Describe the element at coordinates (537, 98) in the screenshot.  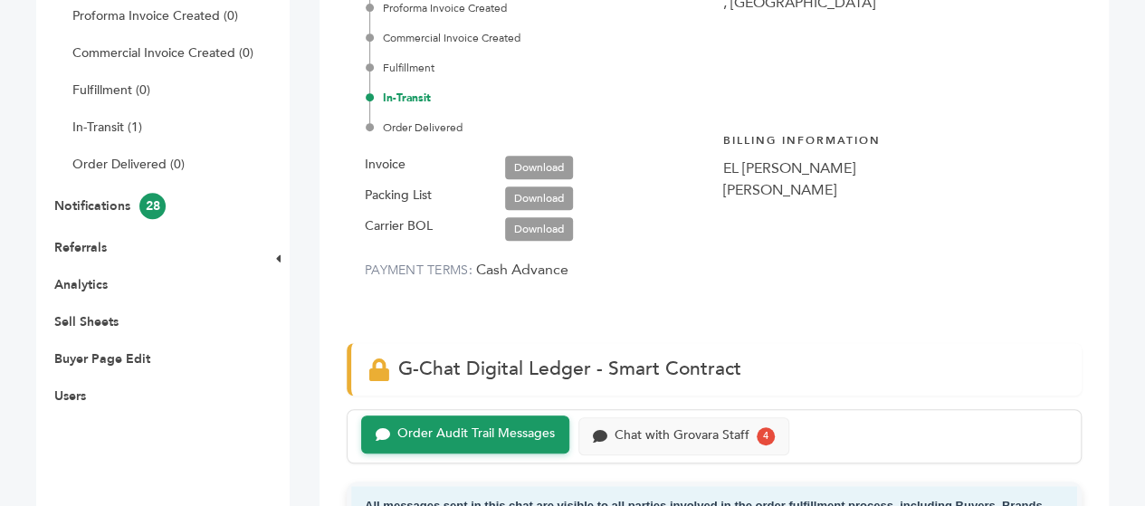
I see `div: In-Transit` at that location.